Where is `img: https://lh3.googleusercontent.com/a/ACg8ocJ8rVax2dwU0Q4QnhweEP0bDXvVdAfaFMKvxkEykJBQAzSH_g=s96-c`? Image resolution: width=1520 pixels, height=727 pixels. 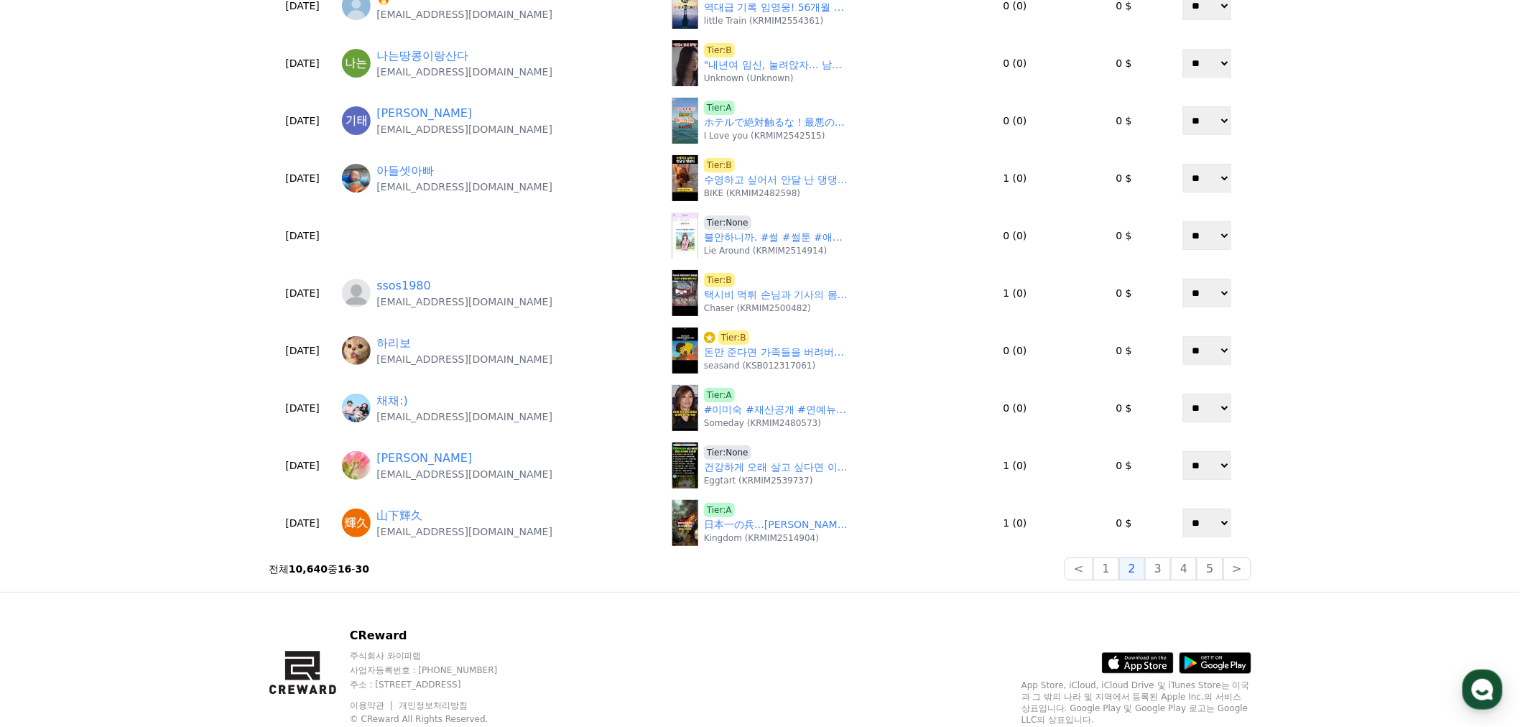
img: https://lh3.googleusercontent.com/a/ACg8ocJ8rVax2dwU0Q4QnhweEP0bDXvVdAfaFMKvxkEykJBQAzSH_g=s96-c is located at coordinates (356, 523).